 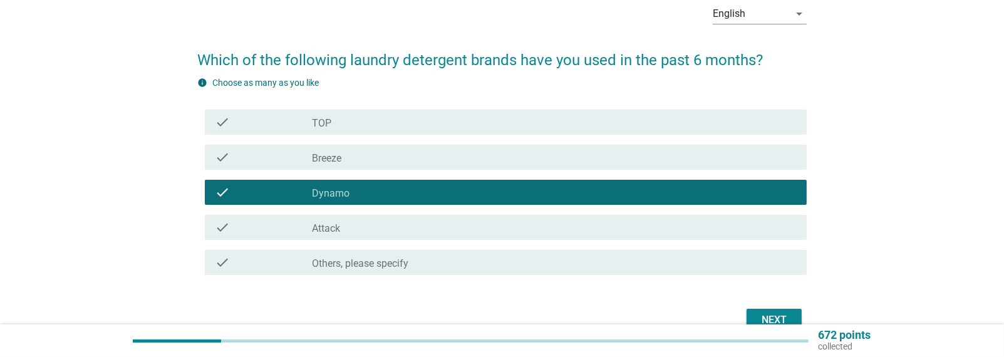 I want to click on label: Others, please specify, so click(x=360, y=264).